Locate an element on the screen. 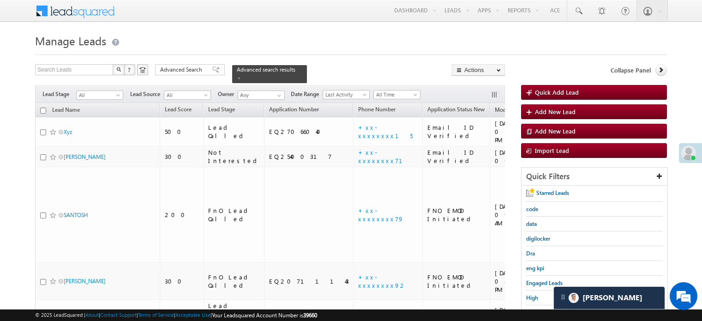 The image size is (702, 321). input: Type to Search is located at coordinates (261, 95).